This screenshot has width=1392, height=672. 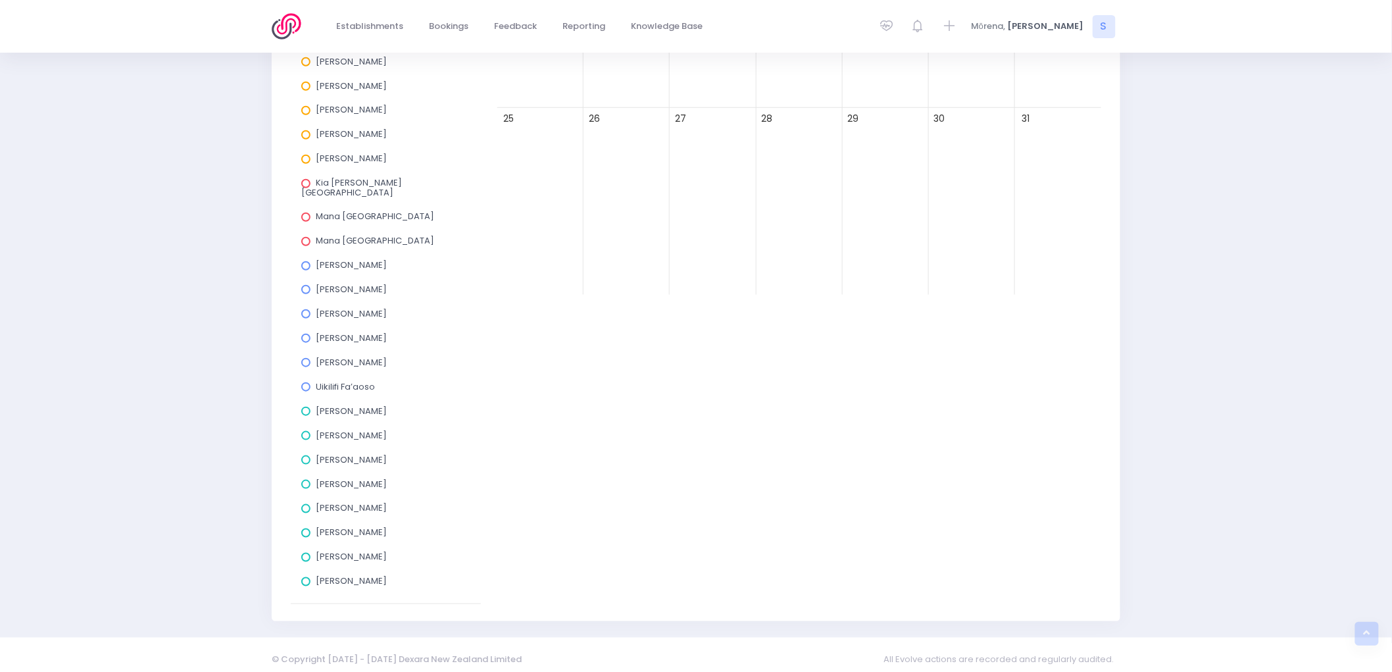 I want to click on span: Reporting, so click(x=584, y=26).